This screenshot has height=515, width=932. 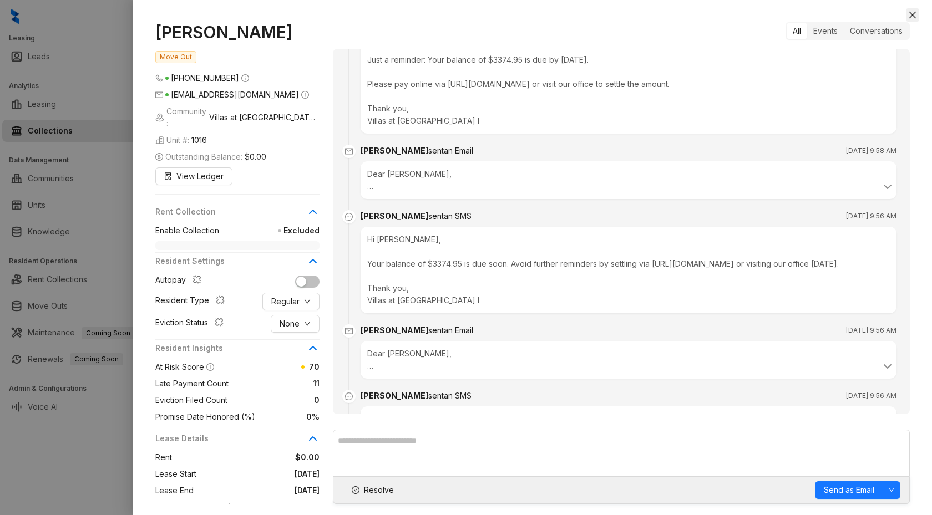 What do you see at coordinates (187, 231) in the screenshot?
I see `span: Enable Collection` at bounding box center [187, 231].